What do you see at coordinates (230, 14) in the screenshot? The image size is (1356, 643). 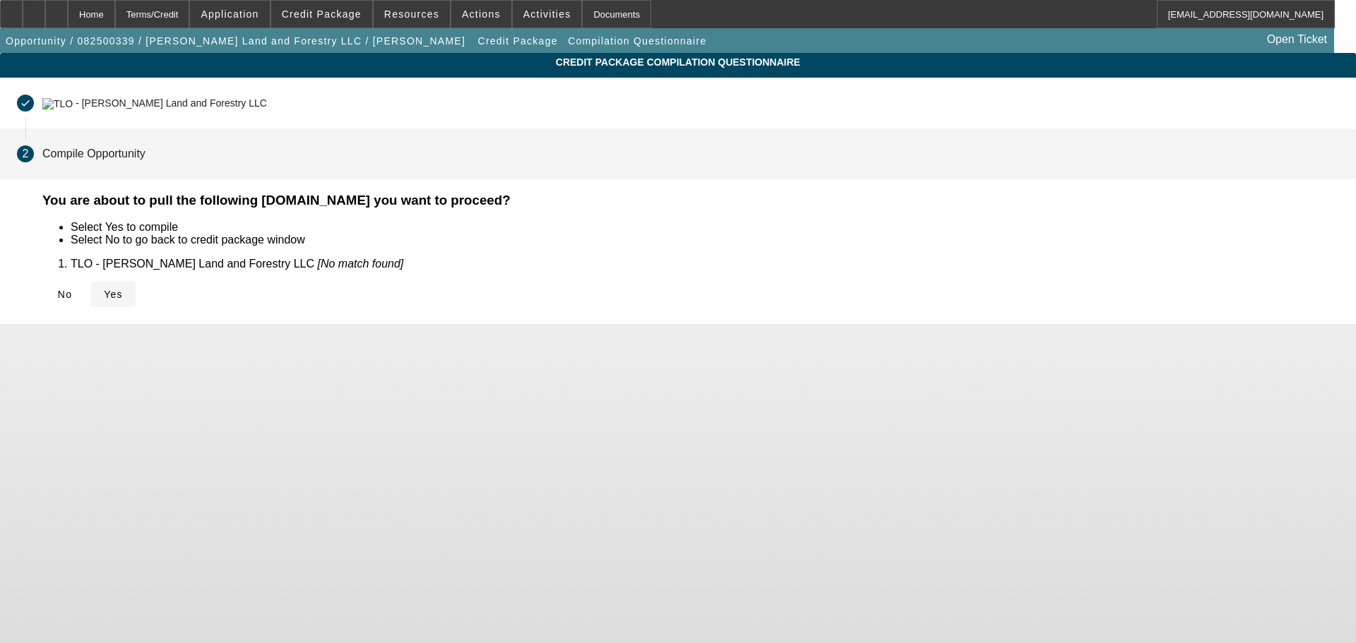 I see `span: Application` at bounding box center [230, 14].